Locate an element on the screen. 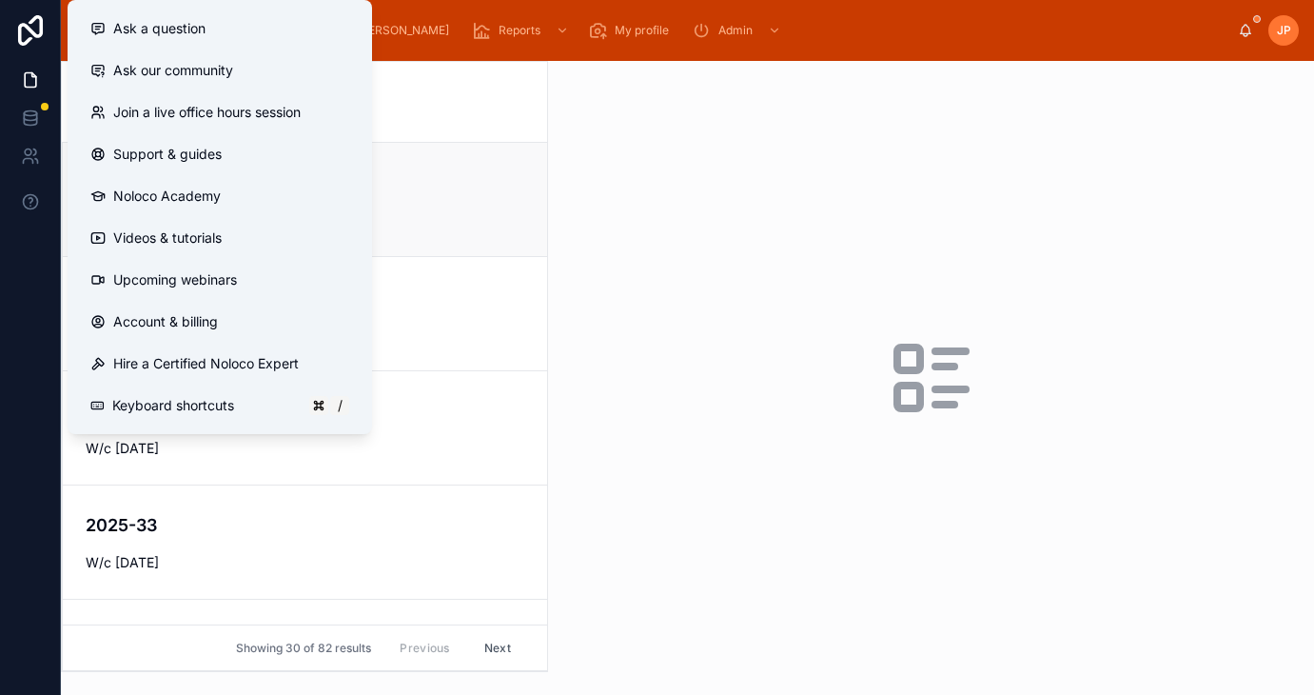 The width and height of the screenshot is (1314, 695). span: Videos & tutorials is located at coordinates (167, 238).